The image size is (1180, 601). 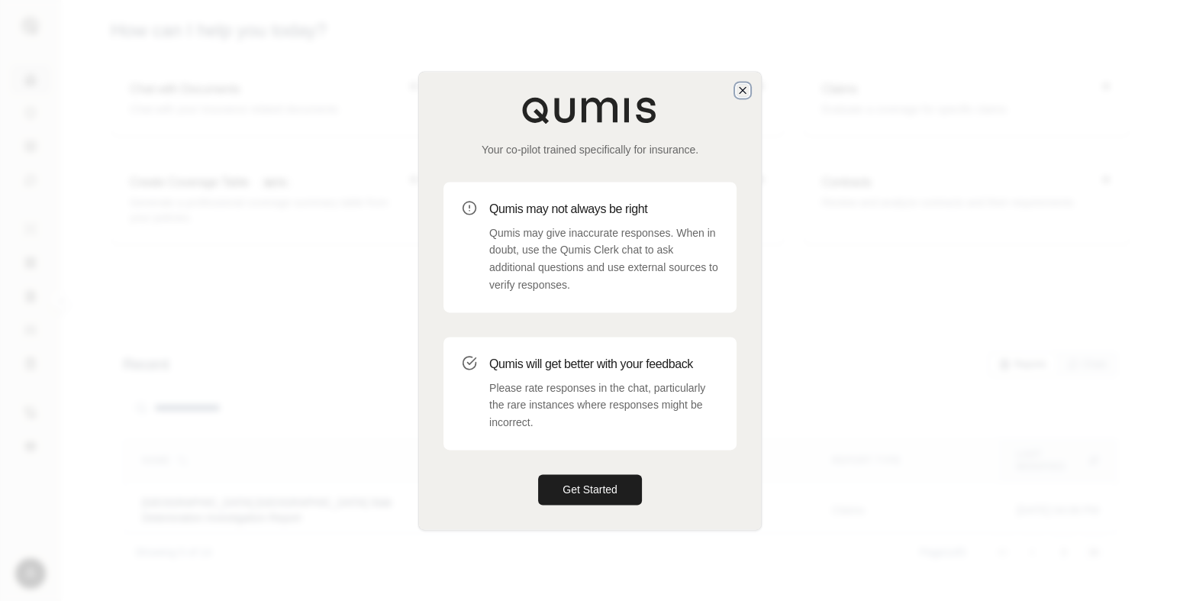 I want to click on p: Qumis may give inaccurate responses. When in doubt, use the Qumis Clerk chat to ask additional qu..., so click(x=604, y=259).